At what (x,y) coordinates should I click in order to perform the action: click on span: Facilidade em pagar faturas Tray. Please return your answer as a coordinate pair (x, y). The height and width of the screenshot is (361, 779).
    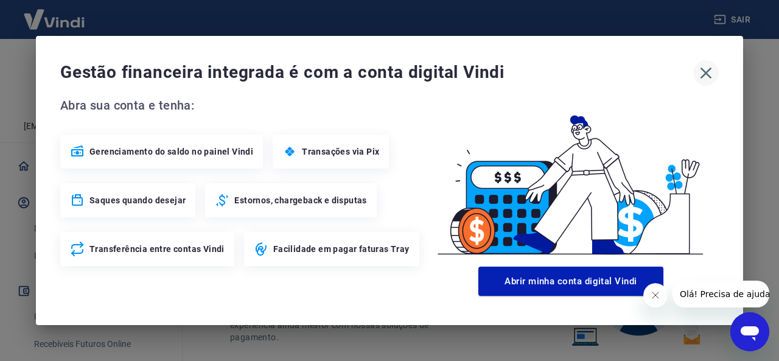
    Looking at the image, I should click on (341, 249).